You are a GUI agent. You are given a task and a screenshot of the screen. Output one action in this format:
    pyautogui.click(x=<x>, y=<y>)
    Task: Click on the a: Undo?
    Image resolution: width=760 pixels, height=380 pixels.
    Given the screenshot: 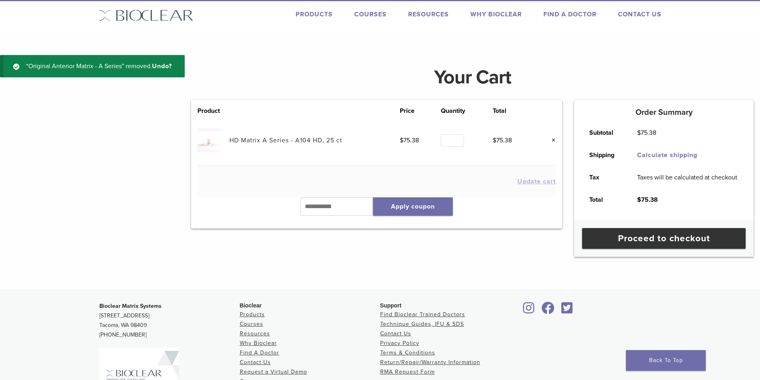 What is the action you would take?
    pyautogui.click(x=162, y=66)
    